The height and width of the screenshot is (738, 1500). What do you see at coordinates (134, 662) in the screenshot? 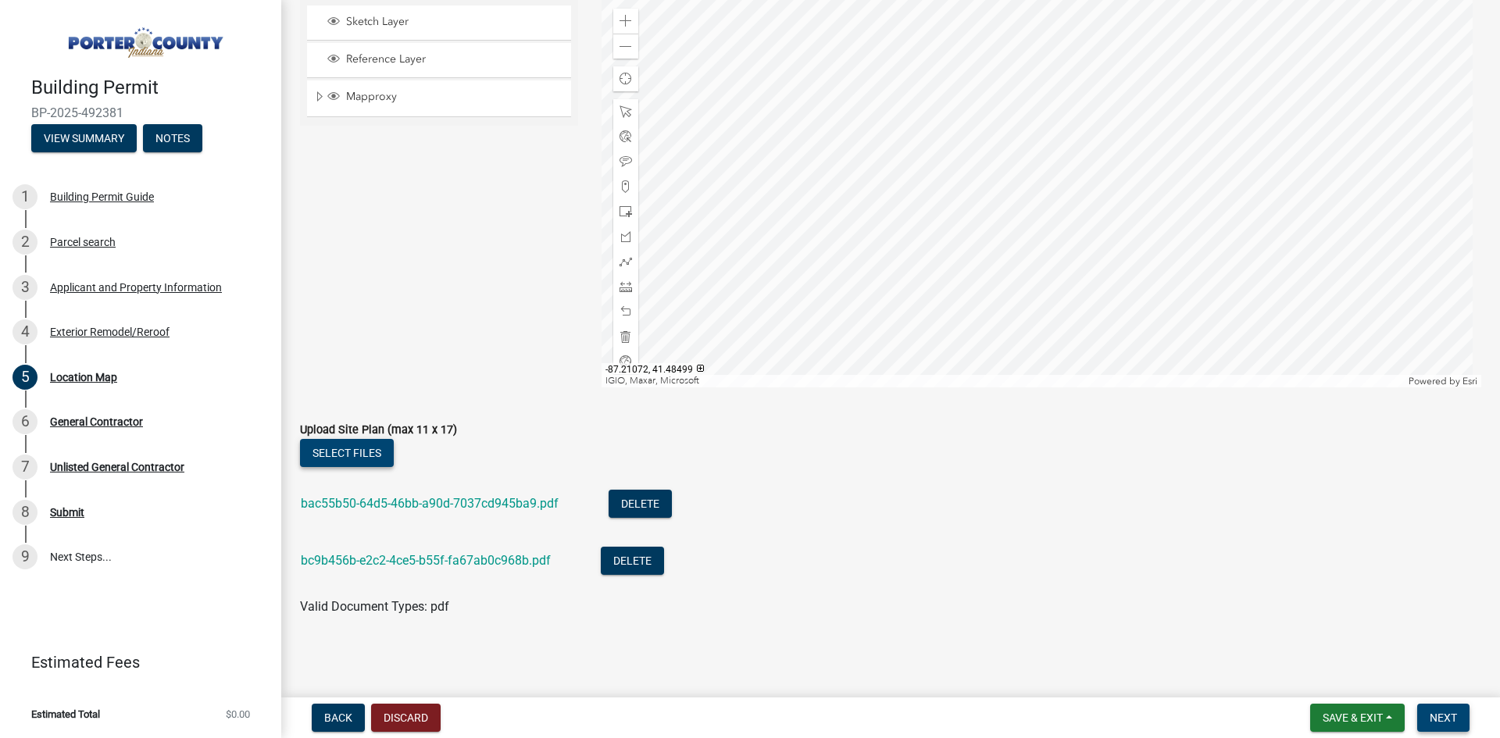
I see `a: Estimated Fees` at bounding box center [134, 662].